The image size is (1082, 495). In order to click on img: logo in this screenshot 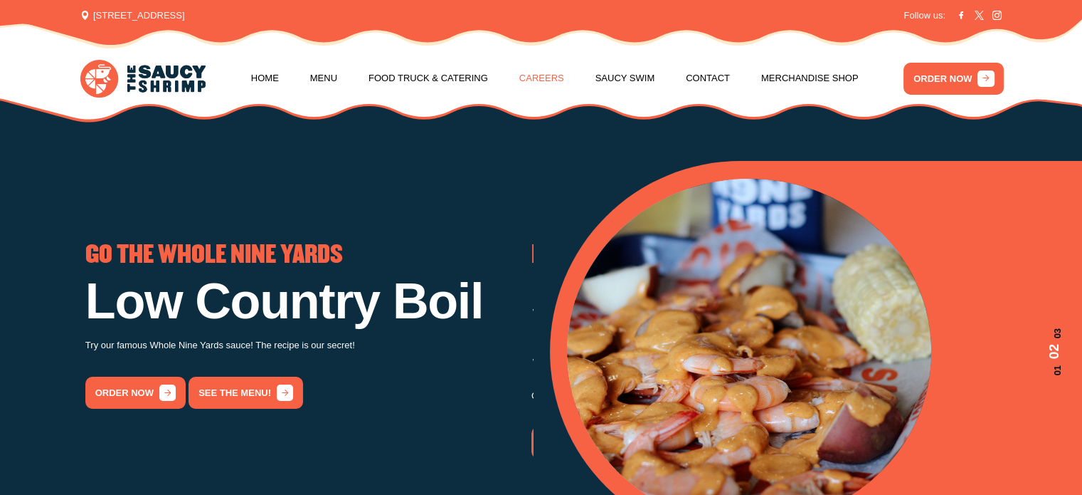, I will do `click(143, 78)`.